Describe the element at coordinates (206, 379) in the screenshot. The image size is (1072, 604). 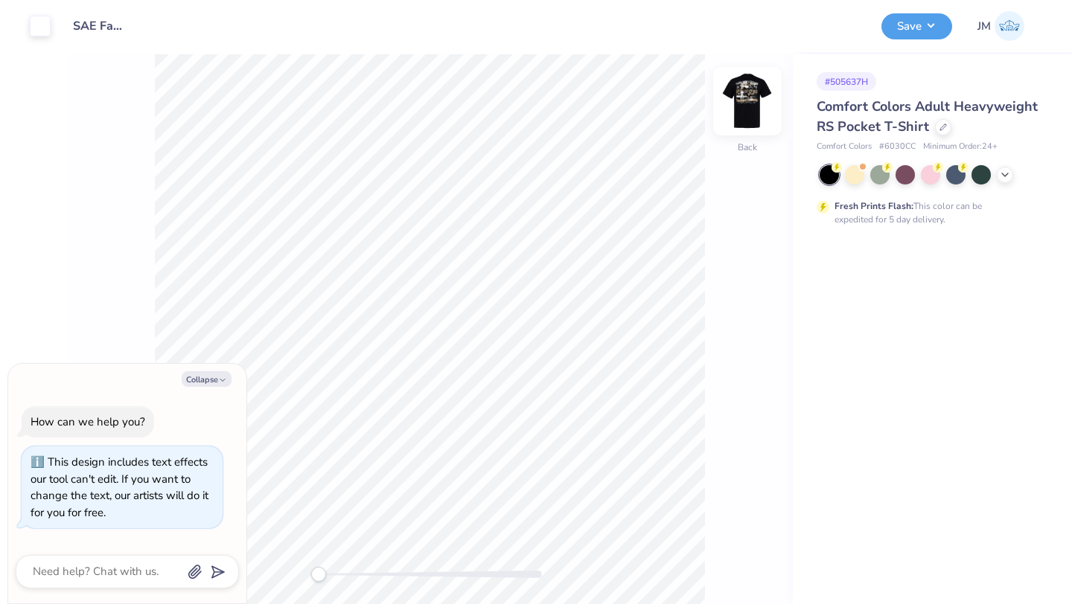
I see `button: Collapse` at that location.